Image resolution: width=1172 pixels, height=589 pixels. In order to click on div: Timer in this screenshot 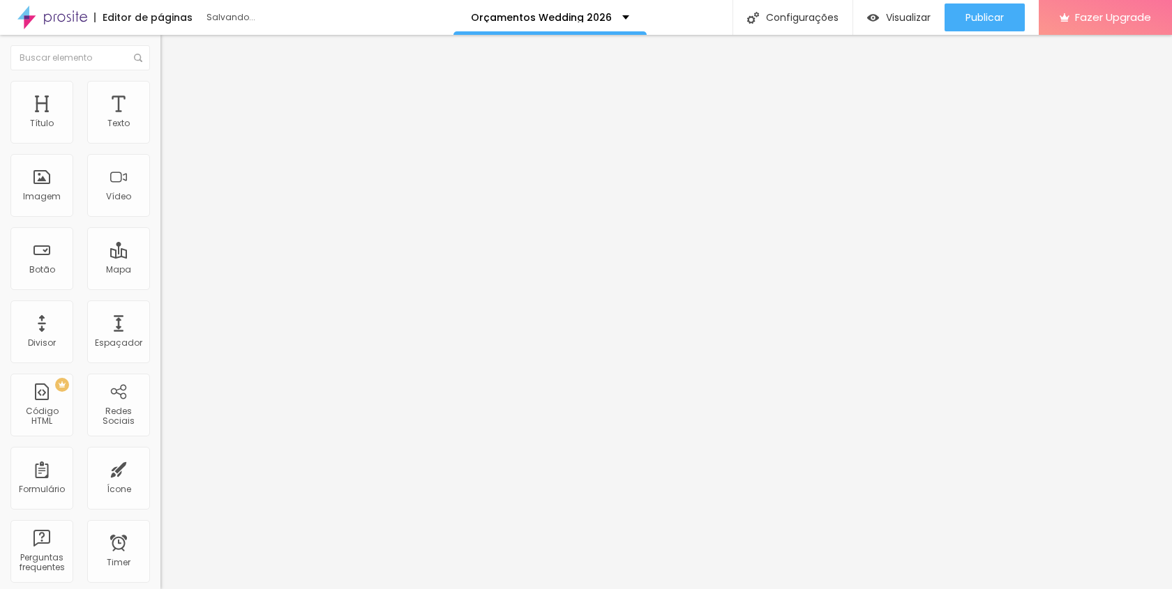, I will do `click(119, 563)`.